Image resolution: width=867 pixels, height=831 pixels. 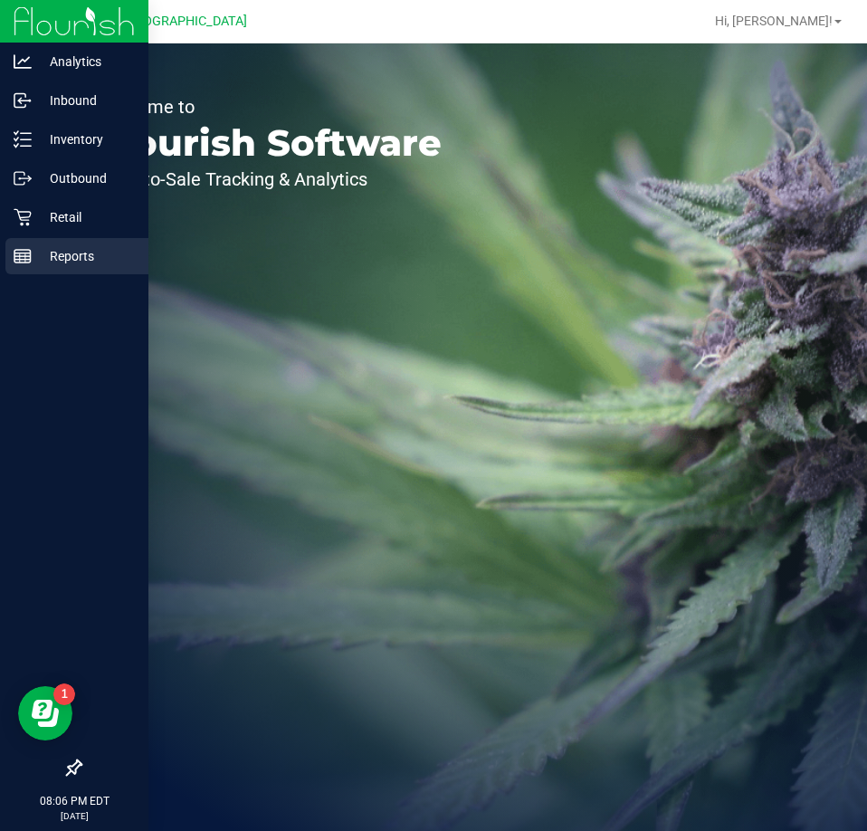 What do you see at coordinates (86, 100) in the screenshot?
I see `p: Inbound` at bounding box center [86, 100].